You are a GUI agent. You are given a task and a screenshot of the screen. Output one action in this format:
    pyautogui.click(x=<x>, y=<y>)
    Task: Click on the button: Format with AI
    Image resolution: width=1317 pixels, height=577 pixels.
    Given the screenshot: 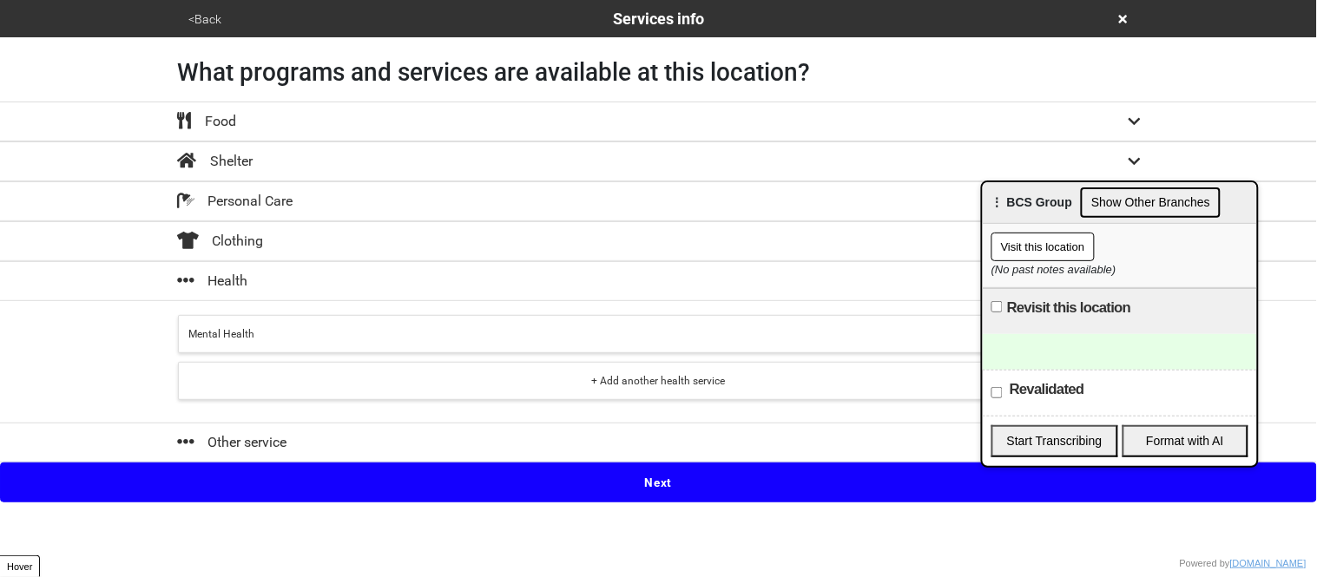 What is the action you would take?
    pyautogui.click(x=1186, y=441)
    